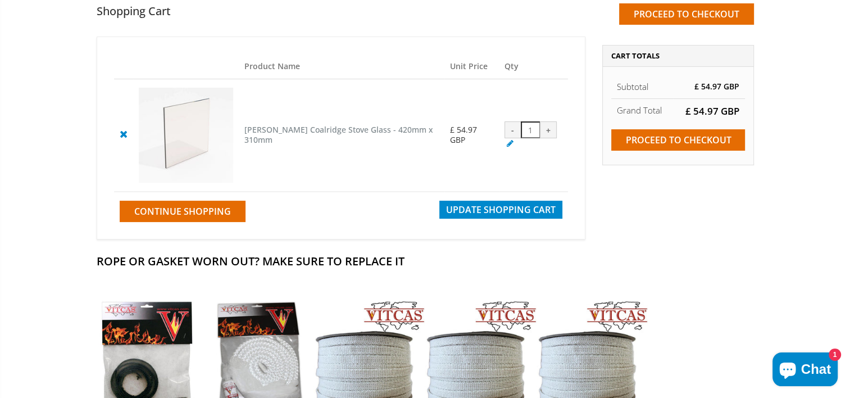  Describe the element at coordinates (186, 135) in the screenshot. I see `img: Cannon Coalridge Stove Glass - 420mm x 310mm` at that location.